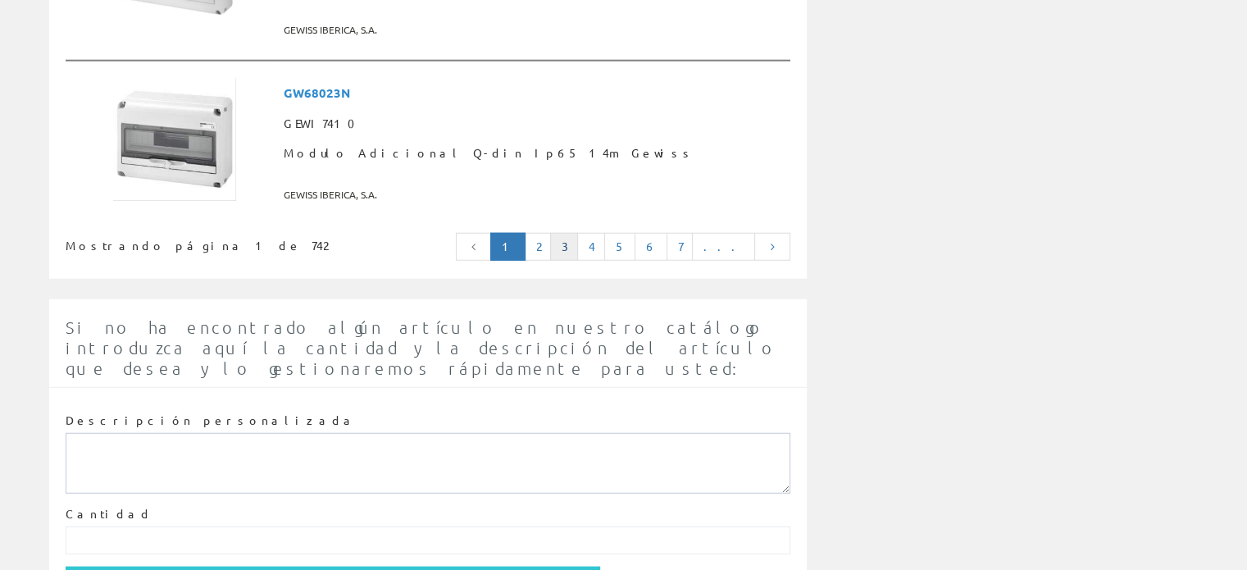 This screenshot has width=1247, height=570. I want to click on span: GEWI7410, so click(534, 124).